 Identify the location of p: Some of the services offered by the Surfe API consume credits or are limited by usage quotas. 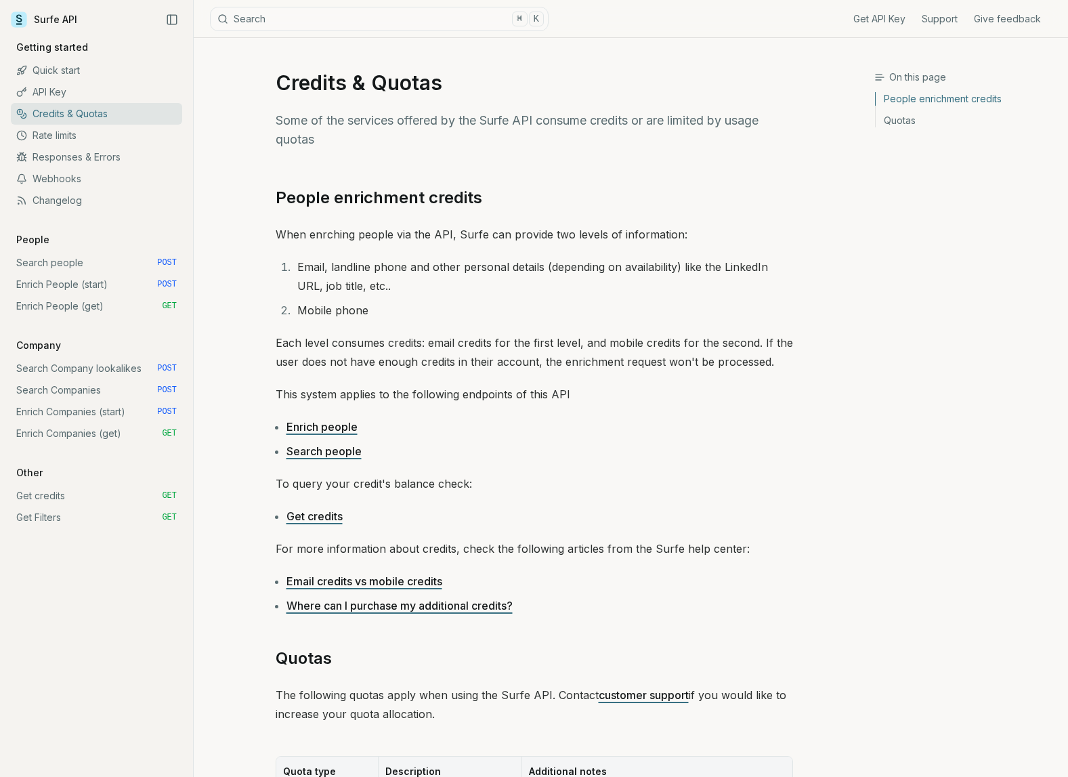
(535, 130).